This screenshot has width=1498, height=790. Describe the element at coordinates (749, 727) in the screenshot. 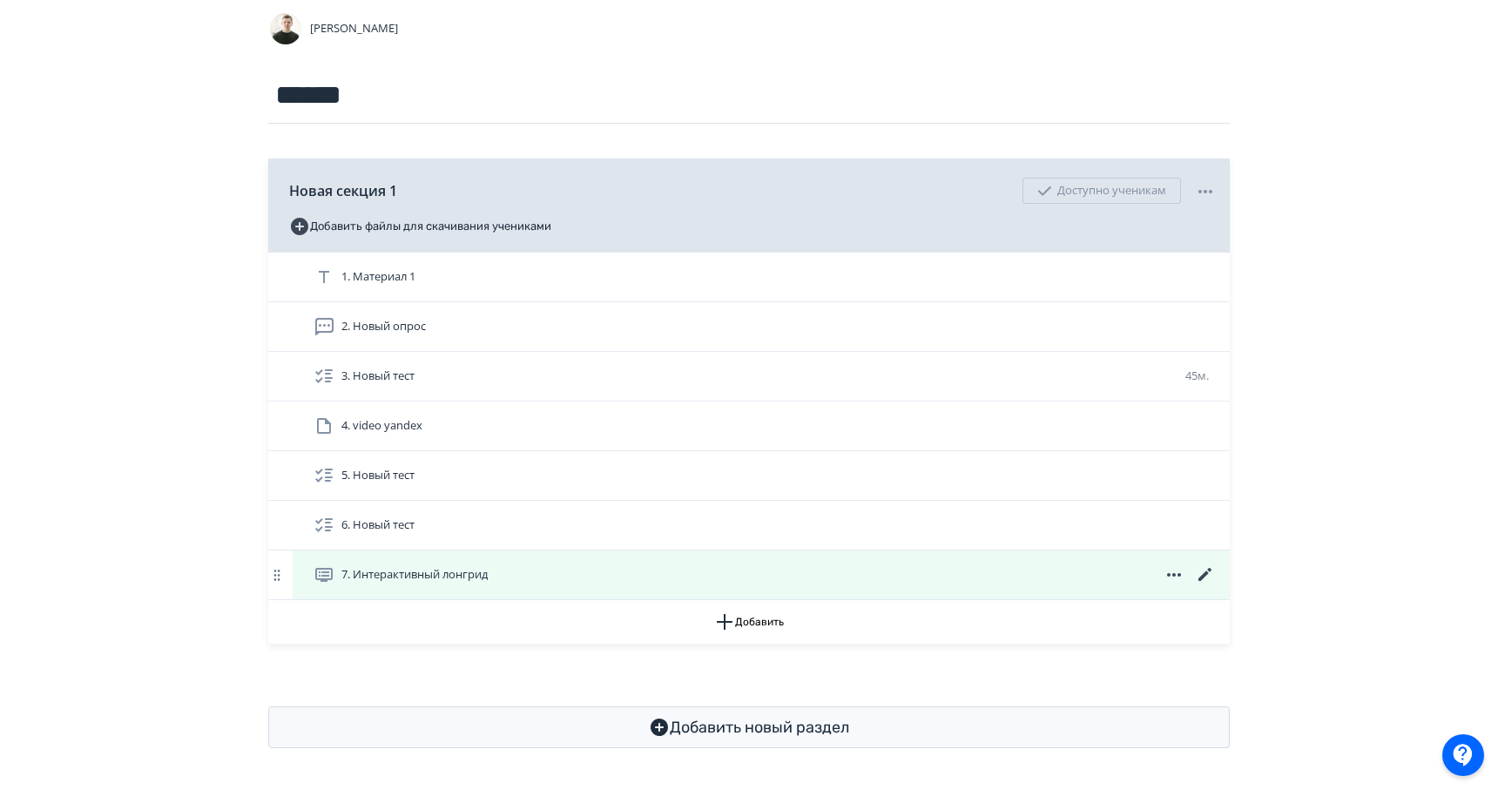

I see `button: Добавить новый раздел` at that location.